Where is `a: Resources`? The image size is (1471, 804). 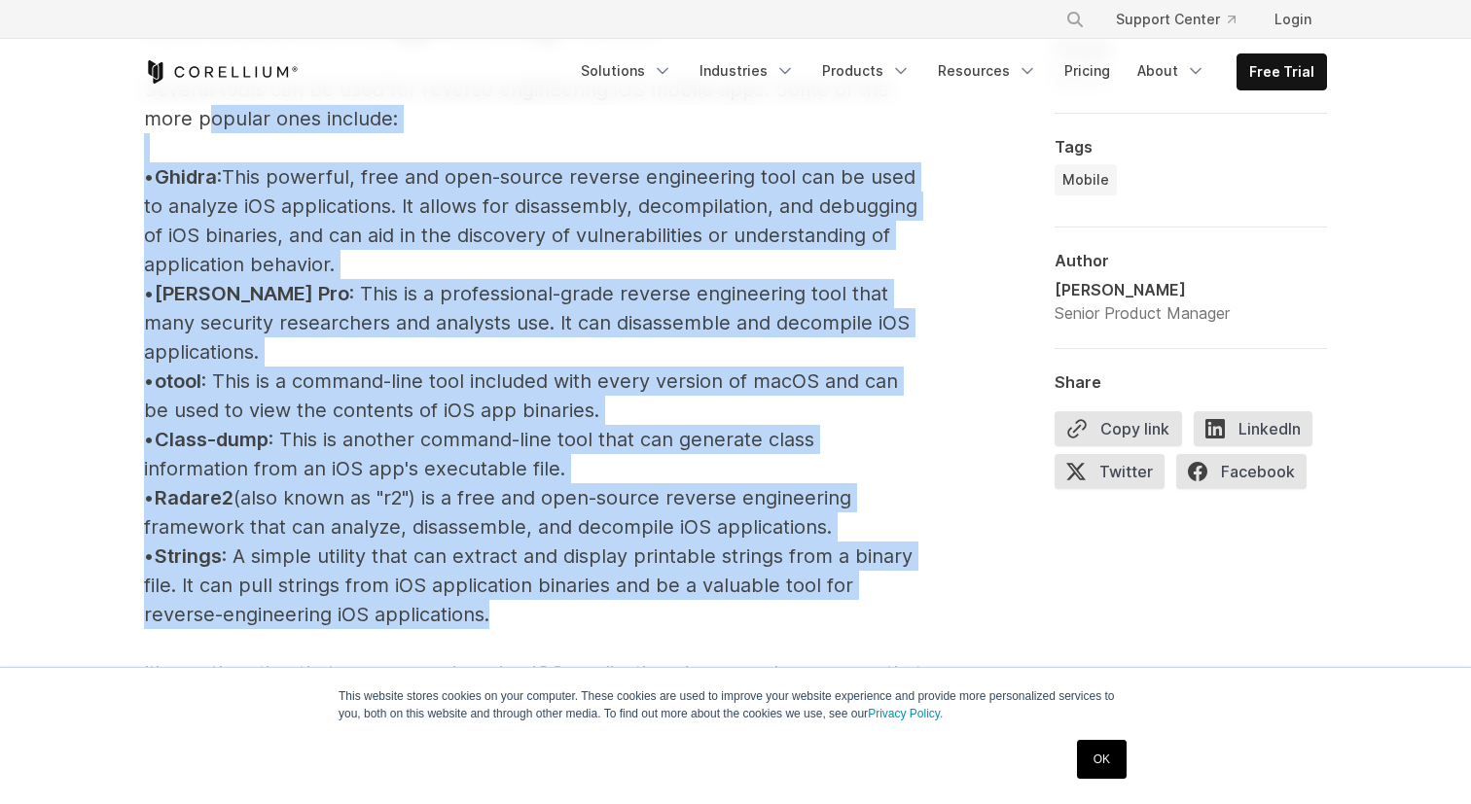 a: Resources is located at coordinates (987, 71).